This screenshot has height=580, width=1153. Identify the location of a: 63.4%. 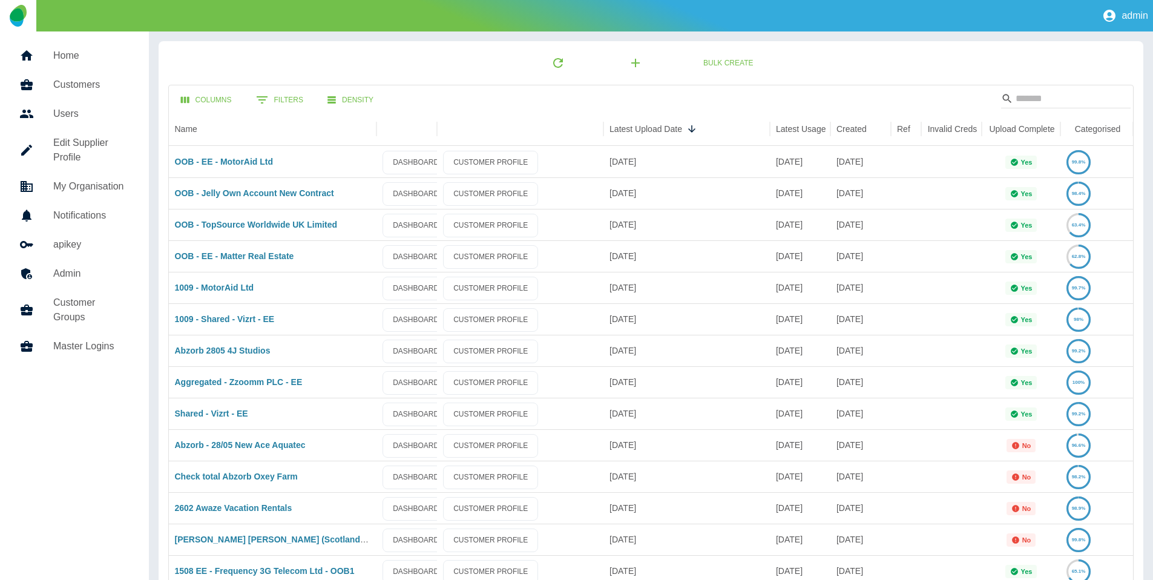
(1079, 225).